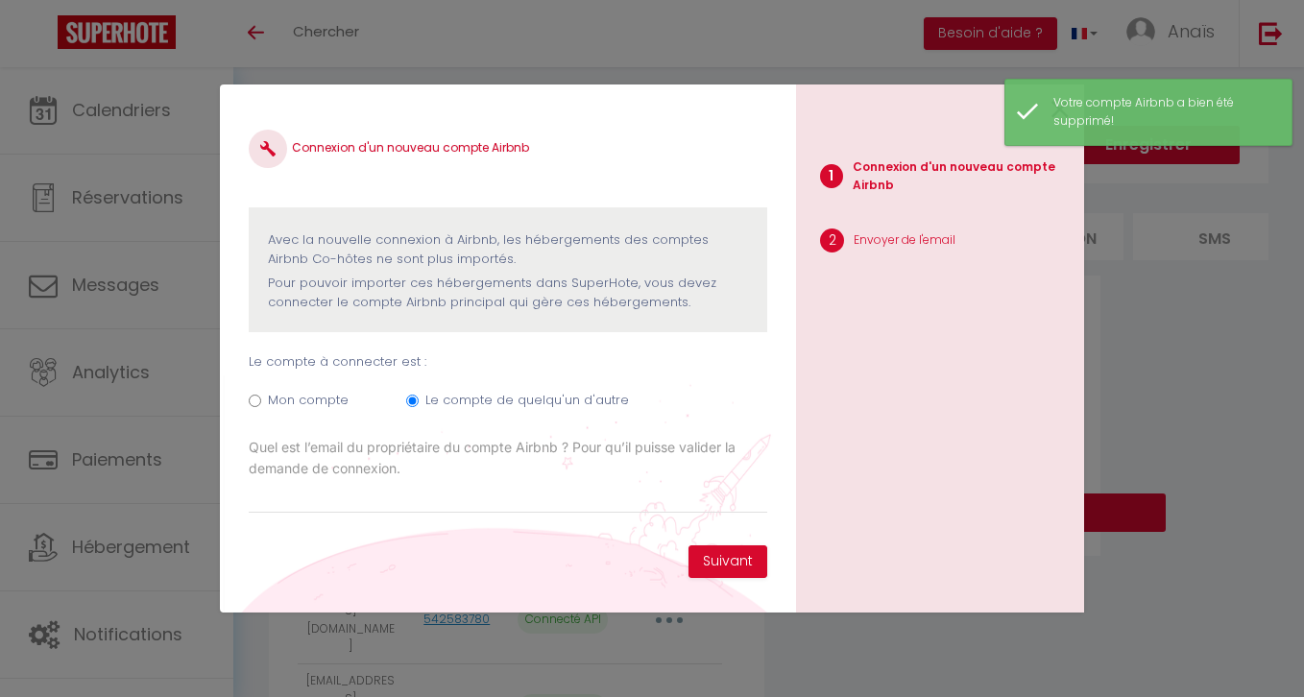 This screenshot has height=697, width=1304. I want to click on p: Avec la nouvelle connexion à Airbnb, les hébergements des comptes Airbnb Co-hôtes ne sont plus im..., so click(508, 250).